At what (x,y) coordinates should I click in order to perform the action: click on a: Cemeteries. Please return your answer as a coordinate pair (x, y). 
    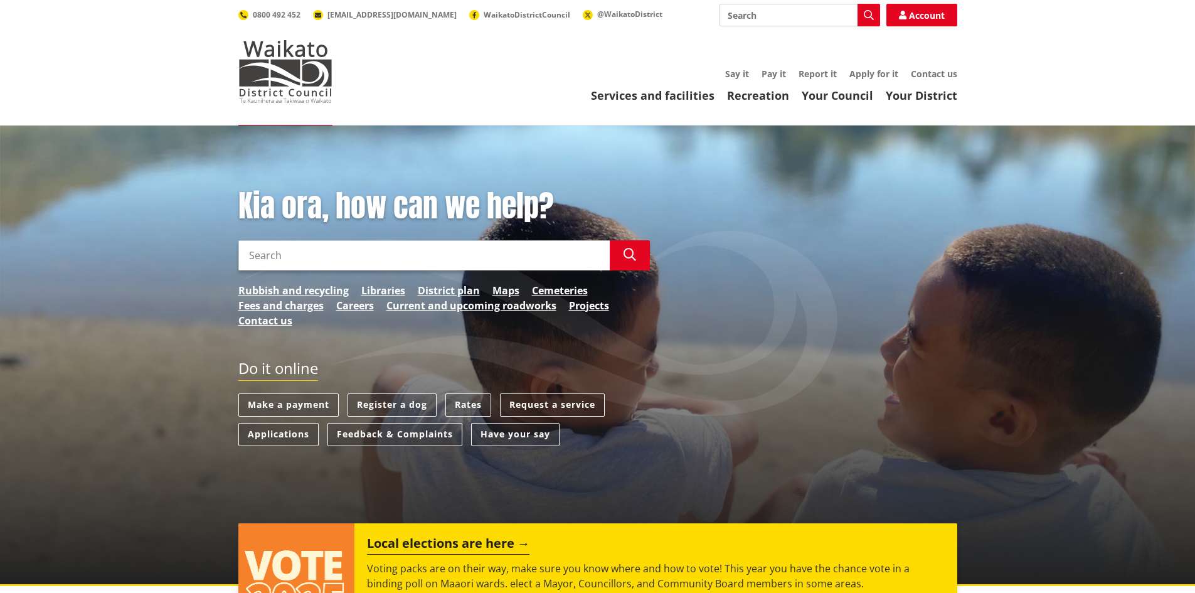
    Looking at the image, I should click on (560, 291).